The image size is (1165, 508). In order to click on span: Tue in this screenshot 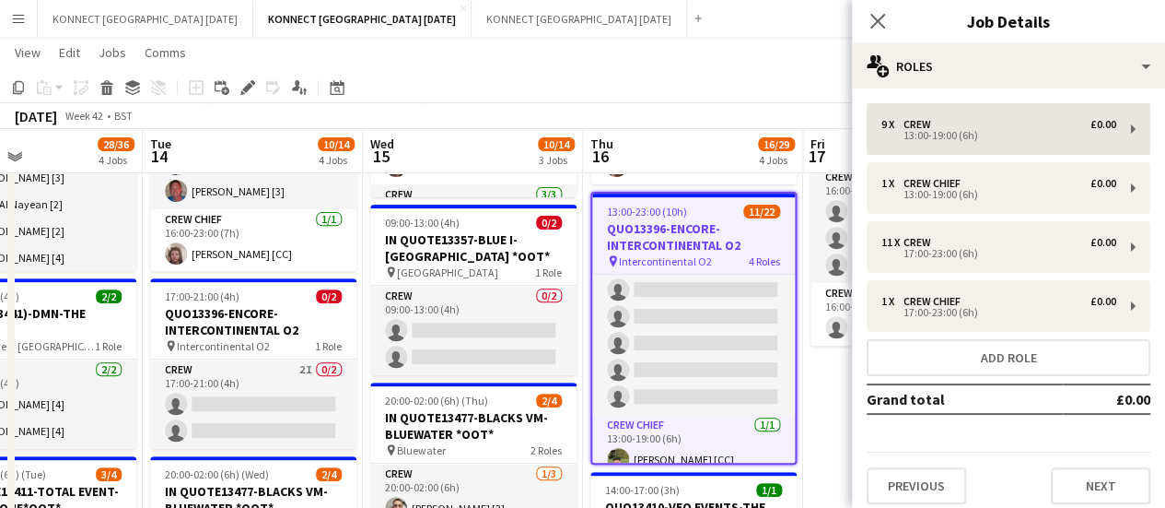, I will do `click(160, 144)`.